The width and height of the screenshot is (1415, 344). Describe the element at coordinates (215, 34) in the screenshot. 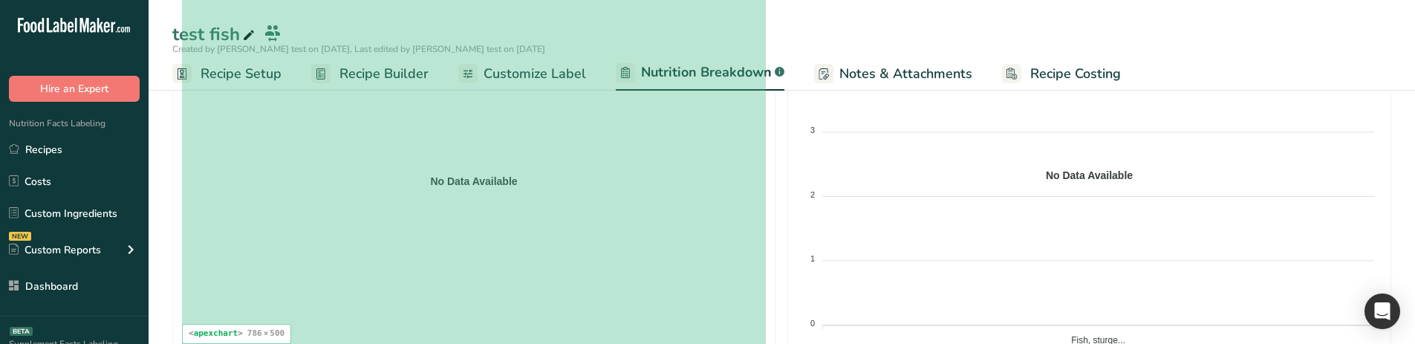

I see `div: test fish` at that location.